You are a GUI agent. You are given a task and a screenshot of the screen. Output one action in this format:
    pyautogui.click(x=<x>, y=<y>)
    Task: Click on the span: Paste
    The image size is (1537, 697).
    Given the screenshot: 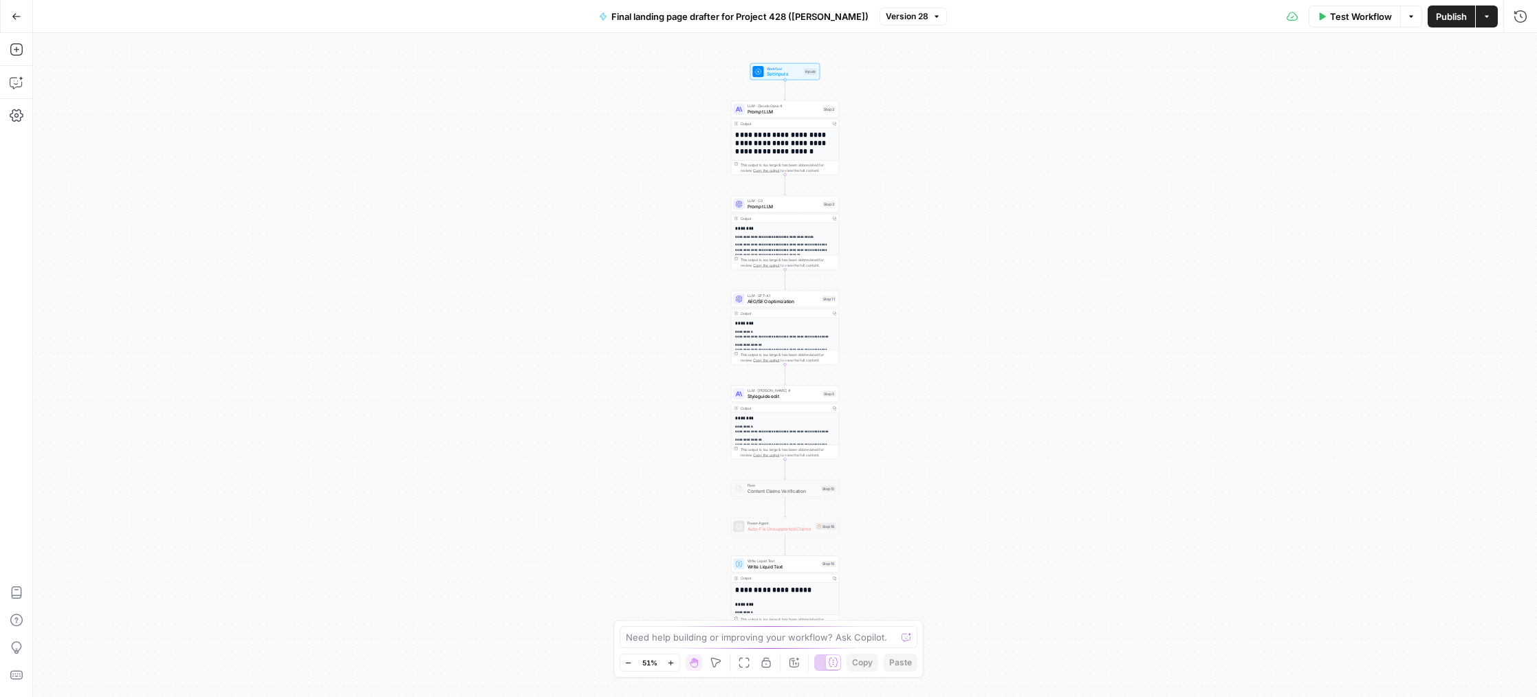 What is the action you would take?
    pyautogui.click(x=900, y=663)
    